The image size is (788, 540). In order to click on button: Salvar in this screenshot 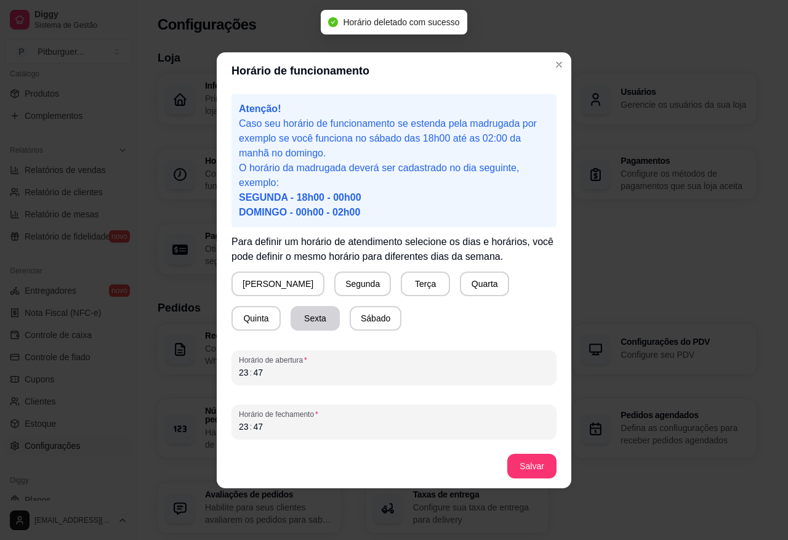, I will do `click(532, 466)`.